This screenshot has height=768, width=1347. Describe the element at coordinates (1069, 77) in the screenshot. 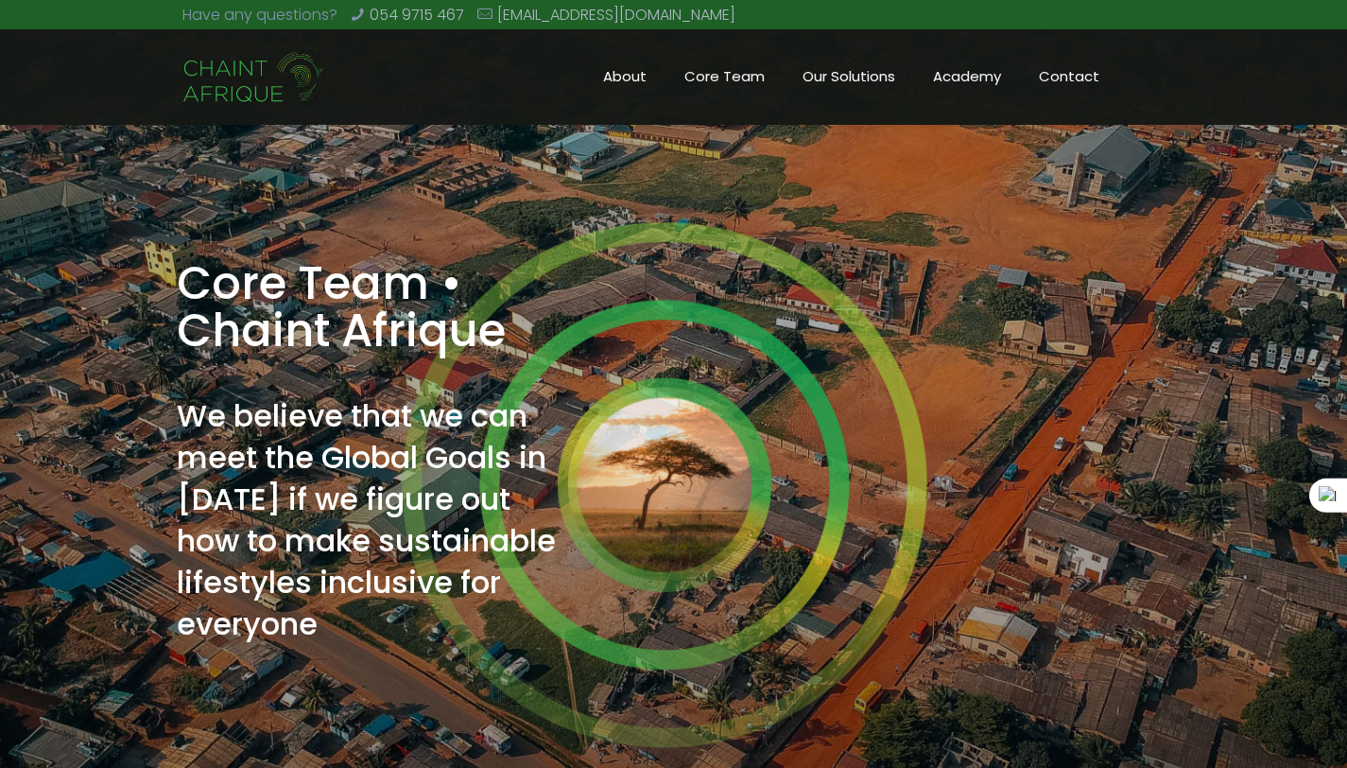

I see `span: Contact` at that location.